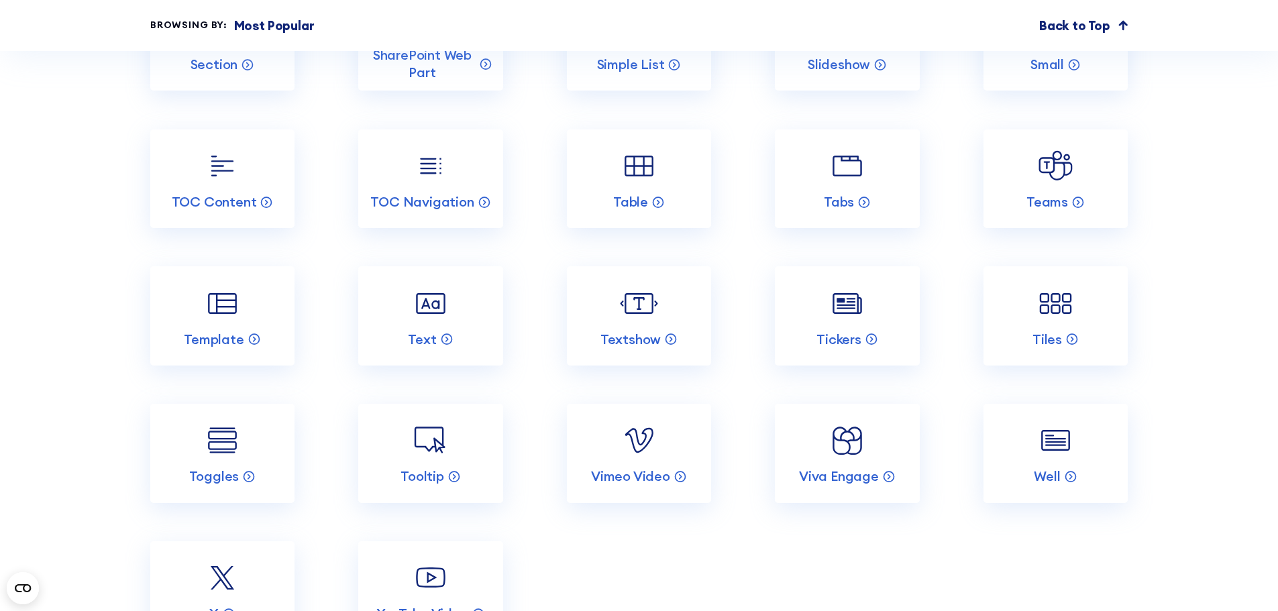 The width and height of the screenshot is (1278, 611). I want to click on img: Well, so click(1056, 440).